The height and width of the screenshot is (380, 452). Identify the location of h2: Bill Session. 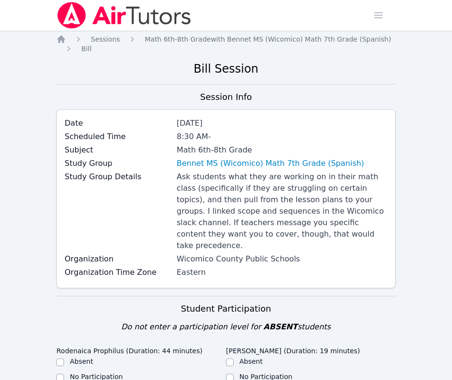
(226, 69).